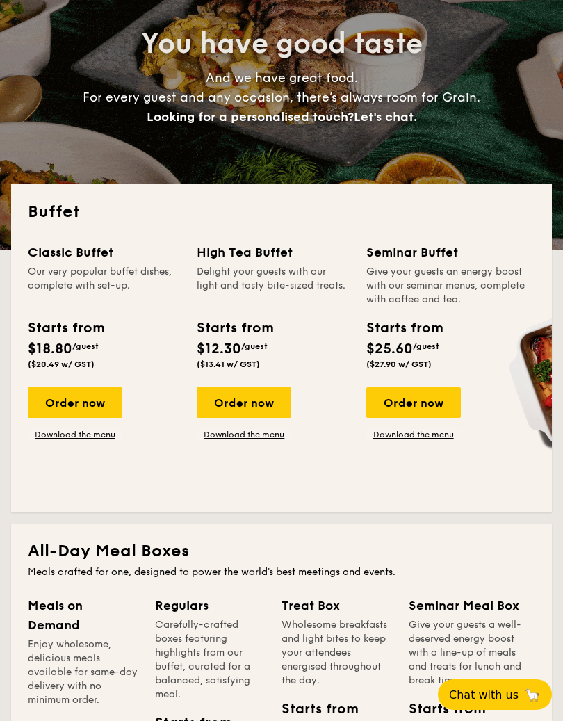  What do you see at coordinates (219, 349) in the screenshot?
I see `span: $12.30` at bounding box center [219, 349].